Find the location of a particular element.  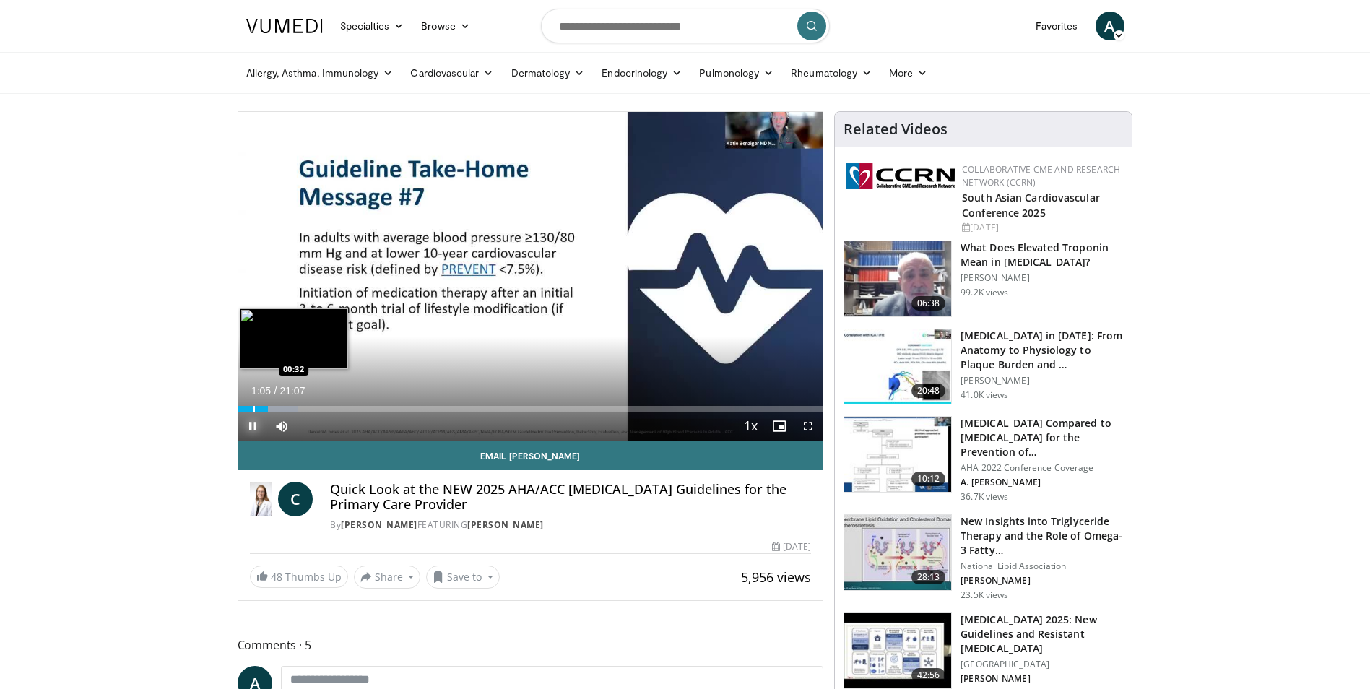

button: Share is located at coordinates (387, 577).